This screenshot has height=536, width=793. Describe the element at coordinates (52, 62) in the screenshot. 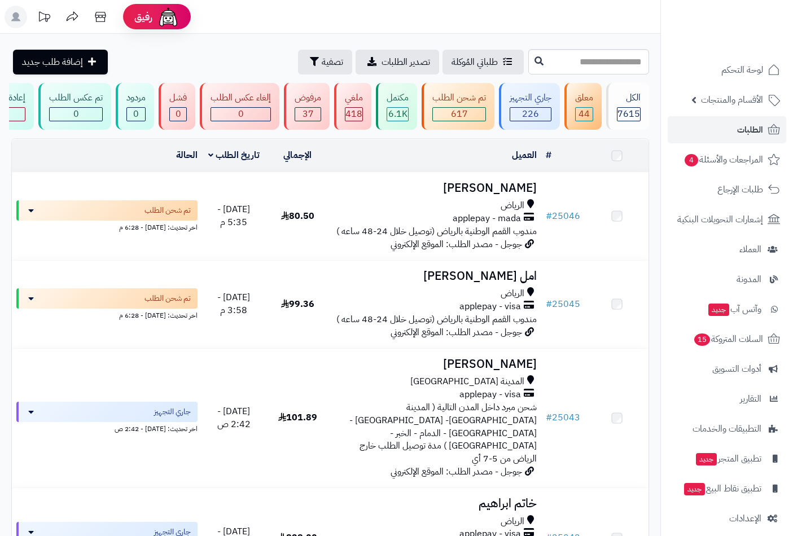

I see `span: إضافة طلب جديد` at that location.